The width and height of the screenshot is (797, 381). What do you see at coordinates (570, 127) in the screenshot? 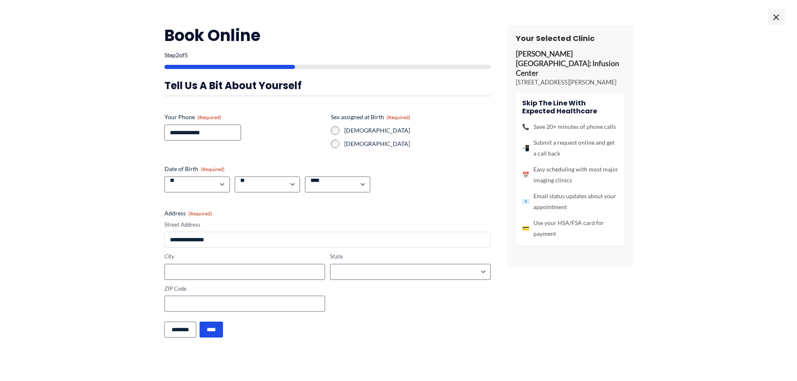
I see `li: Save 20+ minutes of phone calls` at bounding box center [570, 127].